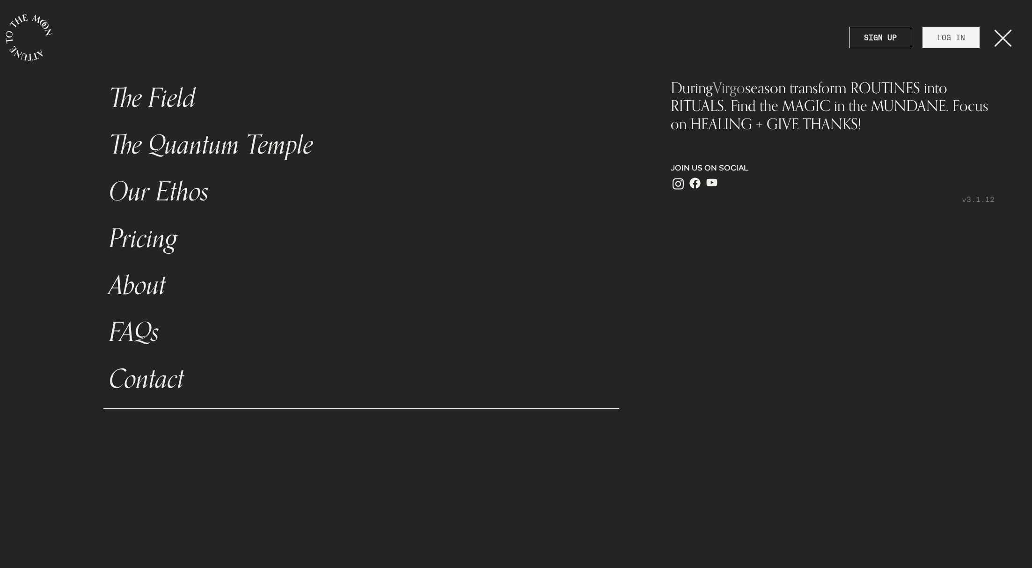 Image resolution: width=1032 pixels, height=568 pixels. I want to click on strong: SIGN UP, so click(880, 37).